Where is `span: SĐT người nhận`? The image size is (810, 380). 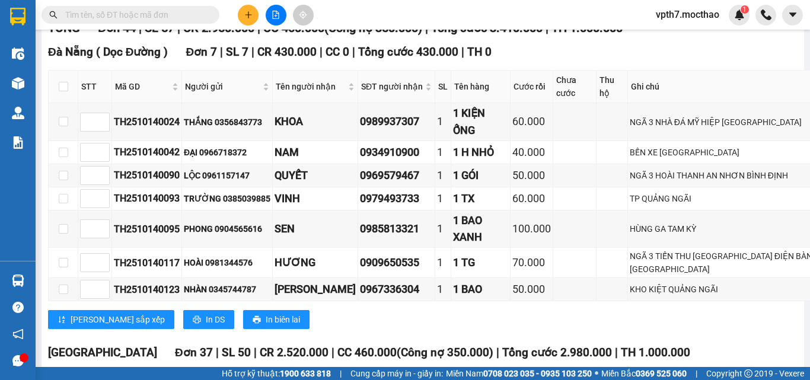 span: SĐT người nhận is located at coordinates (392, 87).